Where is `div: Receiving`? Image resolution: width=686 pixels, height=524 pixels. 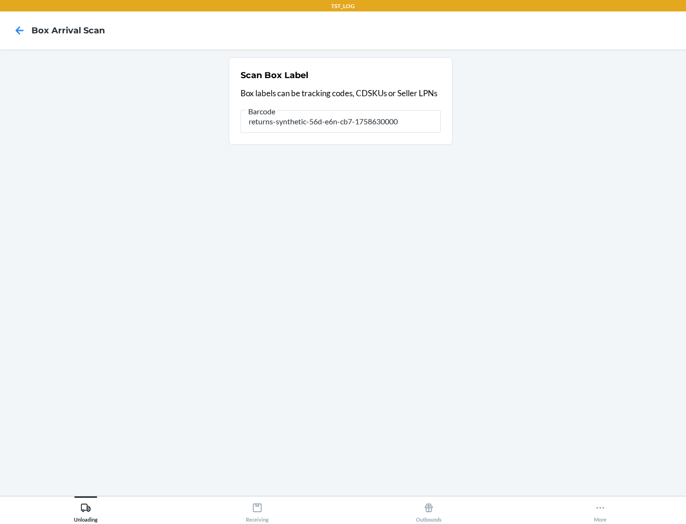
div: Receiving is located at coordinates (257, 511).